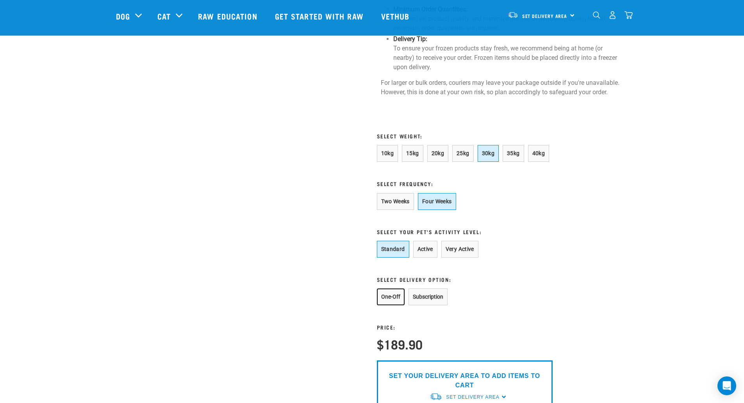 The width and height of the screenshot is (744, 403). Describe the element at coordinates (488, 153) in the screenshot. I see `button: 30kg` at that location.